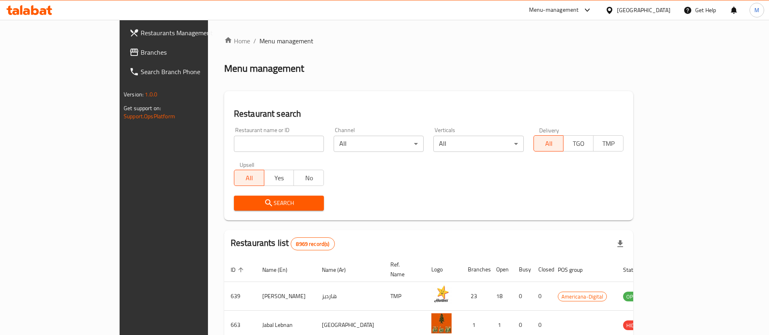 This screenshot has height=335, width=769. Describe the element at coordinates (286, 41) in the screenshot. I see `span: Menu management` at that location.